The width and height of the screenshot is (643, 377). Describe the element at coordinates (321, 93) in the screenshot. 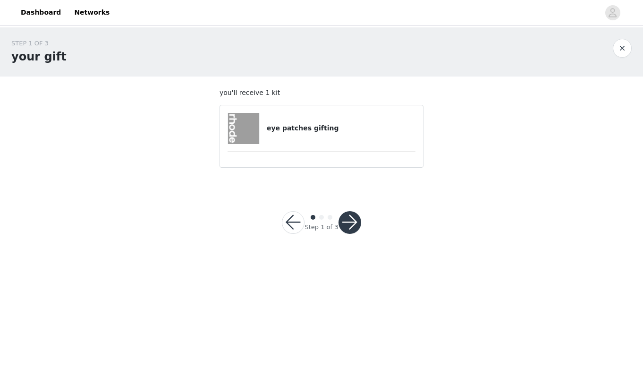

I see `p: you'll receive 1 kit` at that location.